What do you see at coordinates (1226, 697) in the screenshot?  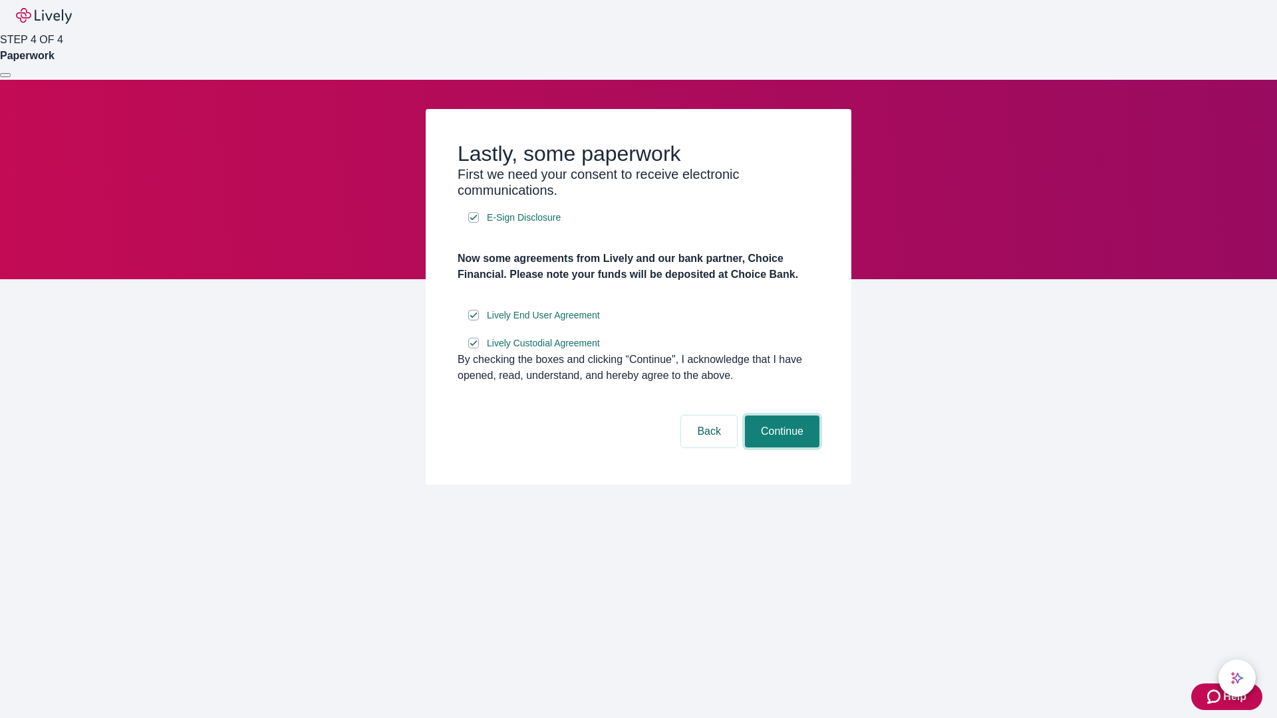 I see `button: Zendesk support iconHelp` at bounding box center [1226, 697].